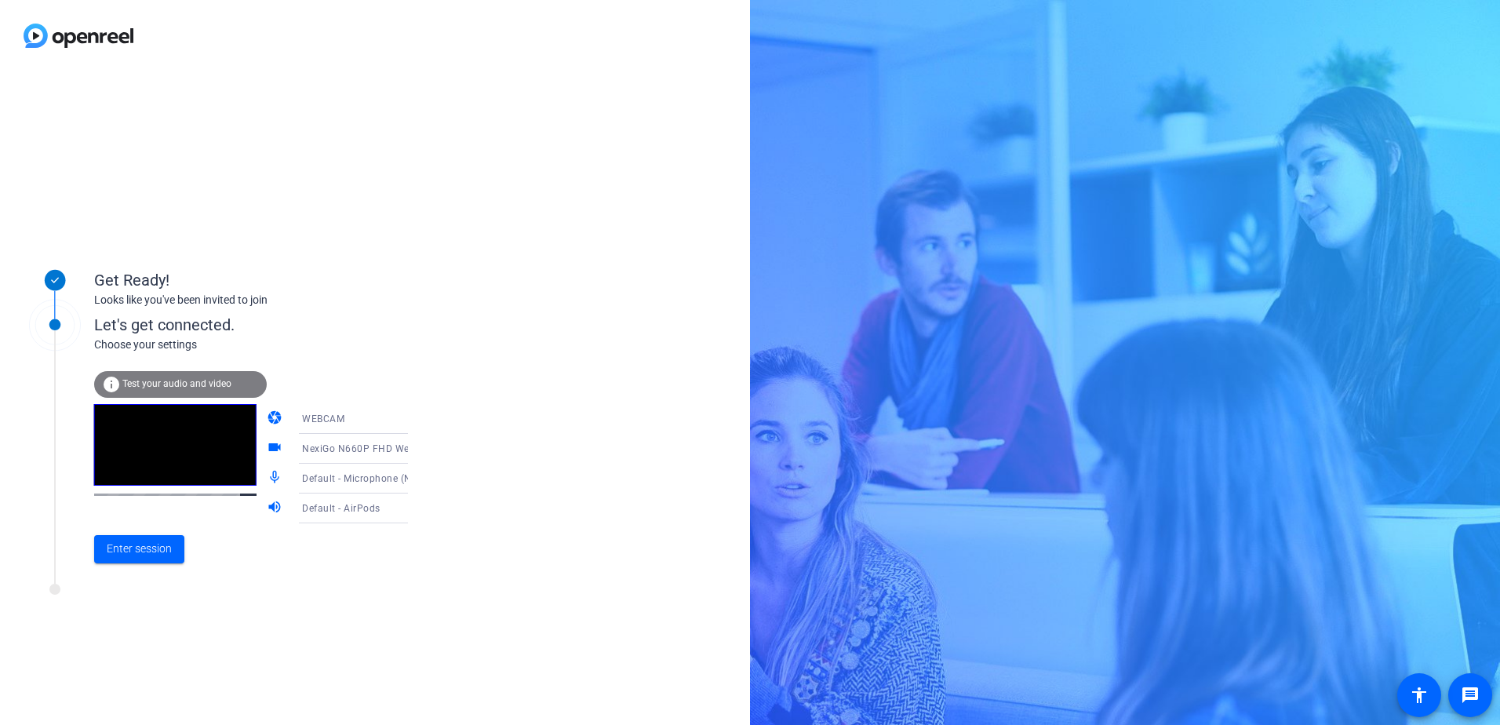  Describe the element at coordinates (251, 280) in the screenshot. I see `div: Get Ready!` at that location.